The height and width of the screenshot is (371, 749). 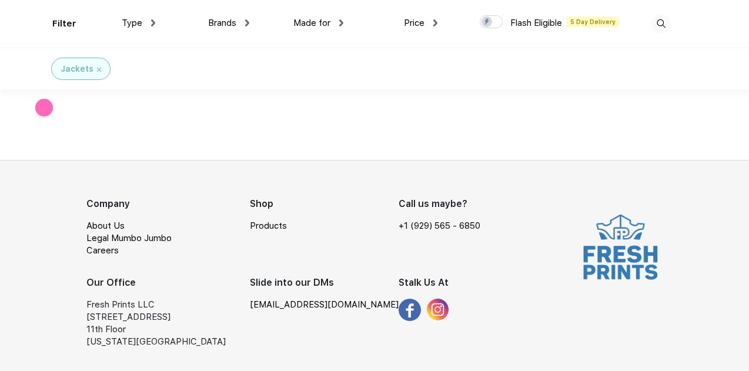 What do you see at coordinates (132, 23) in the screenshot?
I see `span: Type` at bounding box center [132, 23].